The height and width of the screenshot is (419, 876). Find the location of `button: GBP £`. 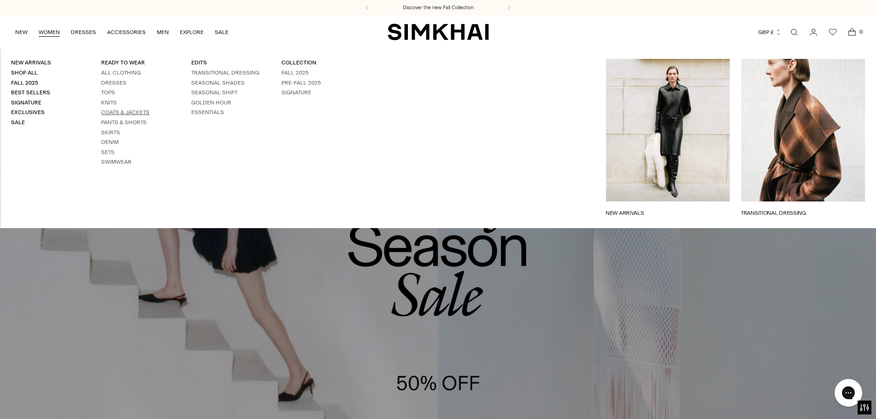

button: GBP £ is located at coordinates (770, 32).